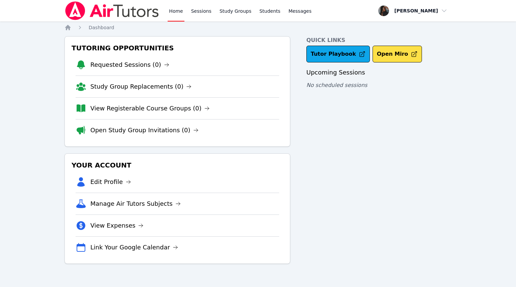 The width and height of the screenshot is (516, 287). What do you see at coordinates (135, 204) in the screenshot?
I see `a: Manage Air Tutors Subjects` at bounding box center [135, 204].